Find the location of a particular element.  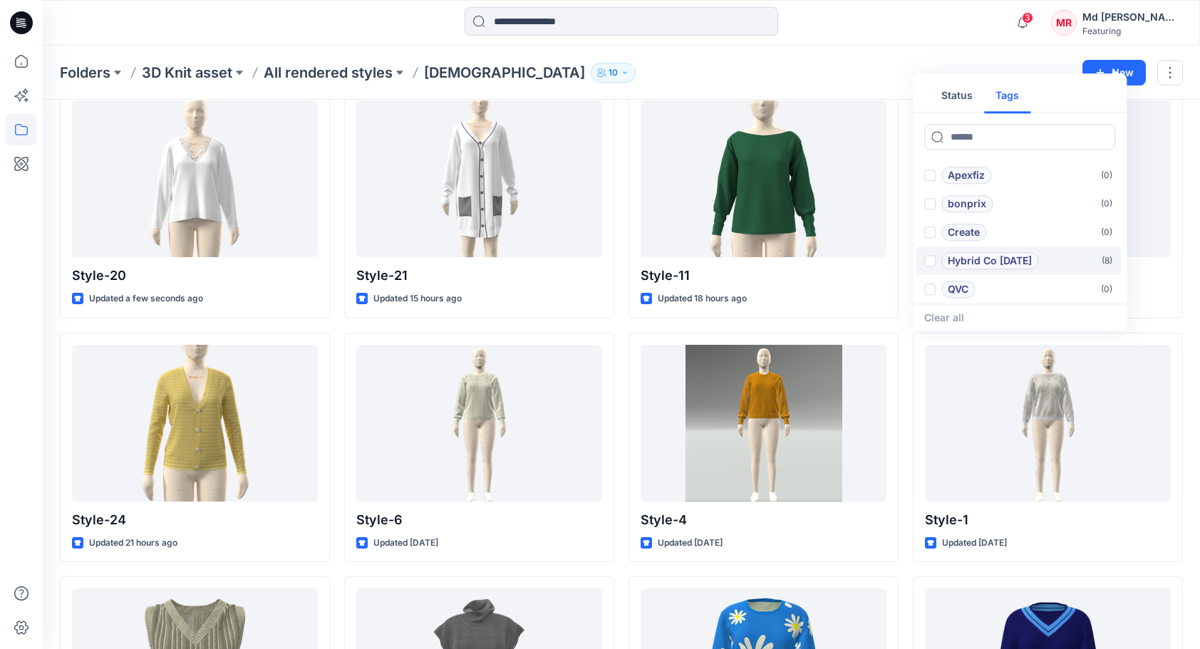

p: Updated 18 hours ago is located at coordinates (702, 299).